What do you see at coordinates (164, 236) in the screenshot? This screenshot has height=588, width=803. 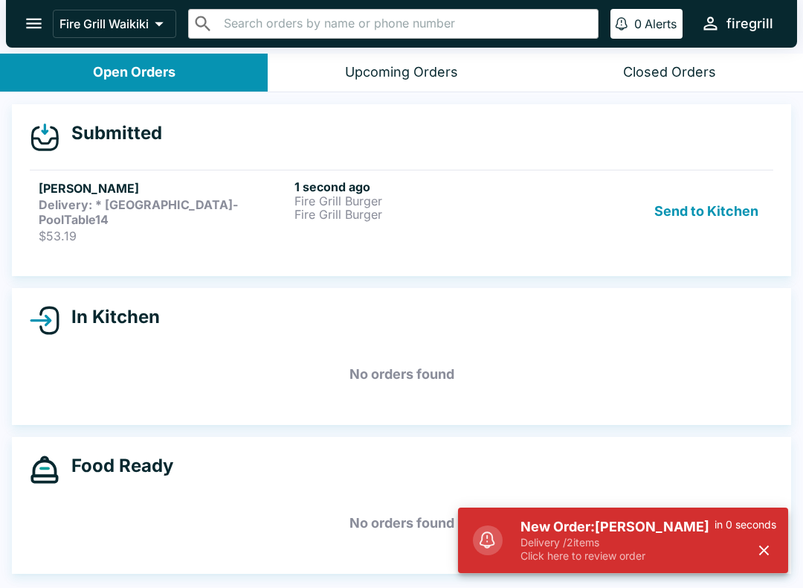 I see `p: $53.19` at bounding box center [164, 236].